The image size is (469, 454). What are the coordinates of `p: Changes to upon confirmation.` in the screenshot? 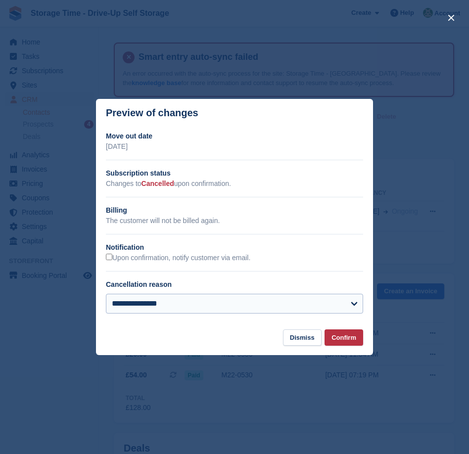 It's located at (234, 183).